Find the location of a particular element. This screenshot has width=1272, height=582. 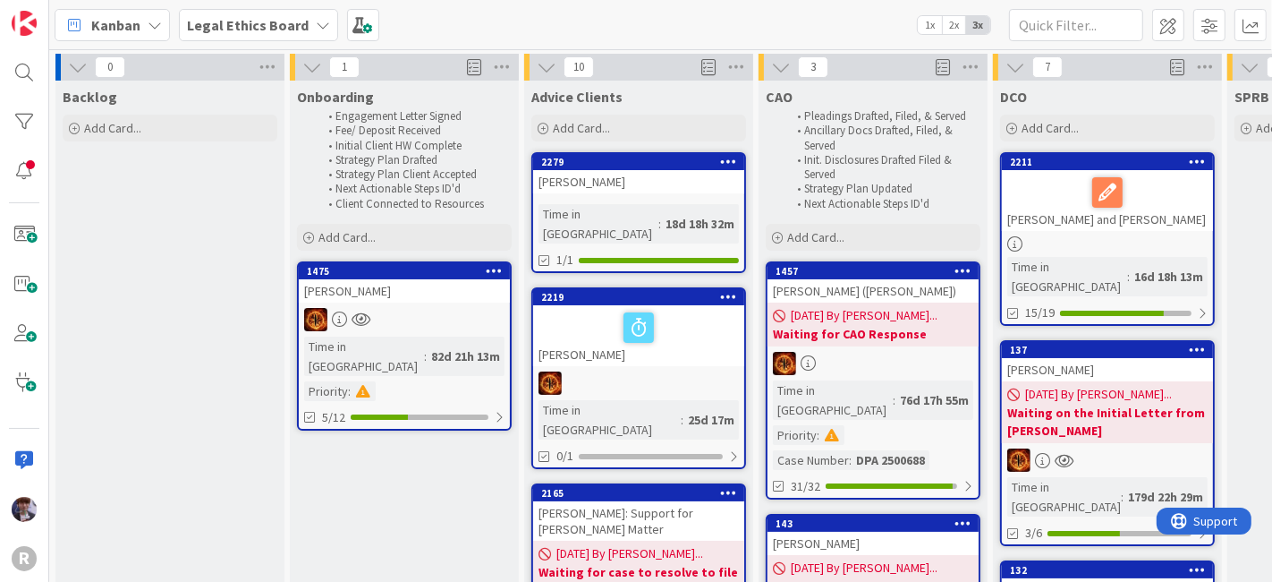

span: CAO is located at coordinates (779, 97).